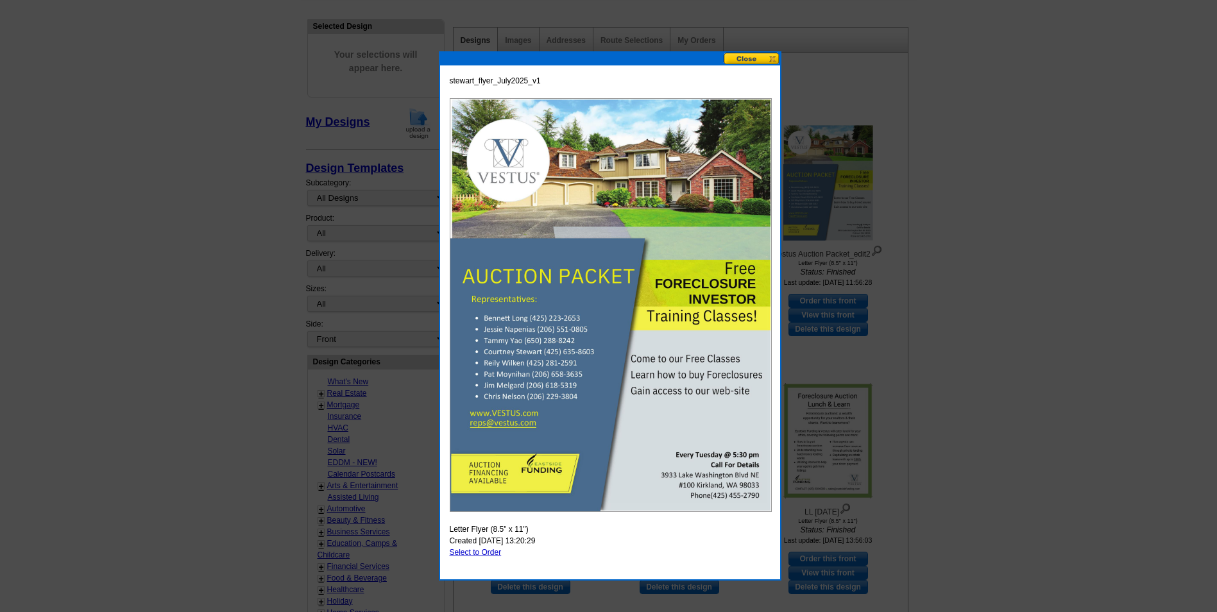 Image resolution: width=1217 pixels, height=612 pixels. I want to click on span: stewart_flyer_July2025_v1, so click(495, 81).